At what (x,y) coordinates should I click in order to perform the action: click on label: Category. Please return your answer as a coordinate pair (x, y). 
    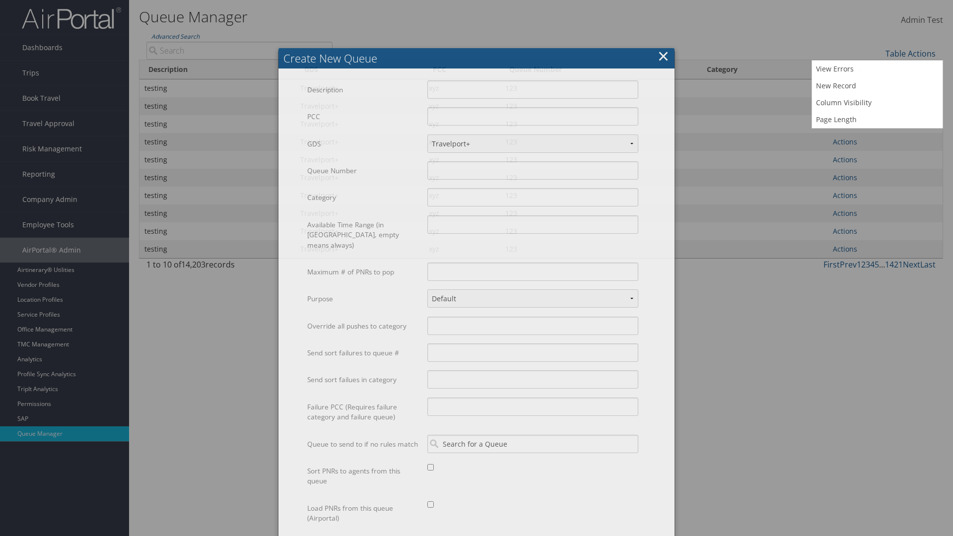
    Looking at the image, I should click on (363, 198).